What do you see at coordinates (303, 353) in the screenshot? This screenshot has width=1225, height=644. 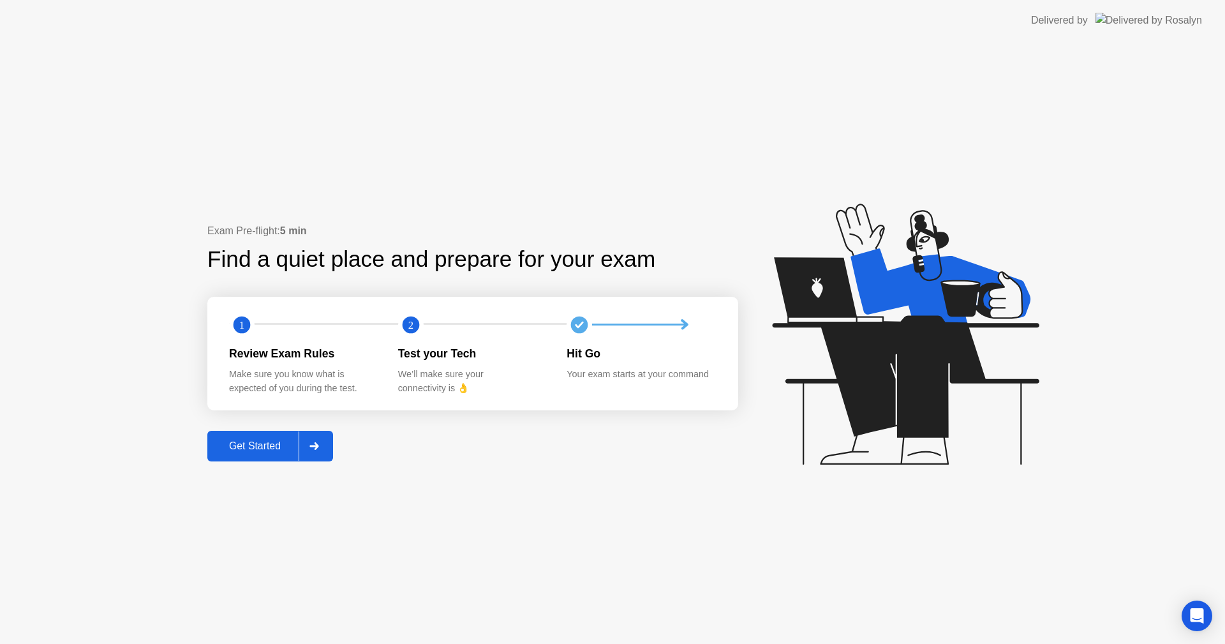 I see `div: Review Exam Rules` at bounding box center [303, 353].